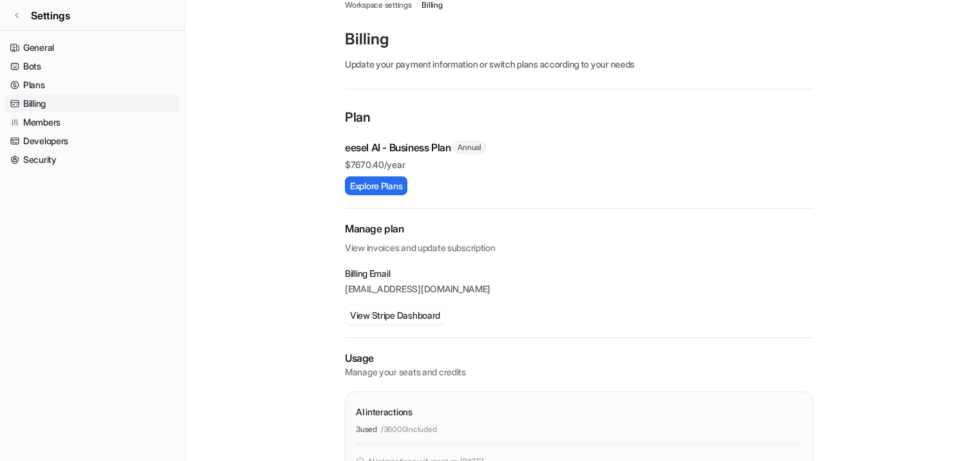 The height and width of the screenshot is (461, 973). I want to click on a: Plans, so click(92, 85).